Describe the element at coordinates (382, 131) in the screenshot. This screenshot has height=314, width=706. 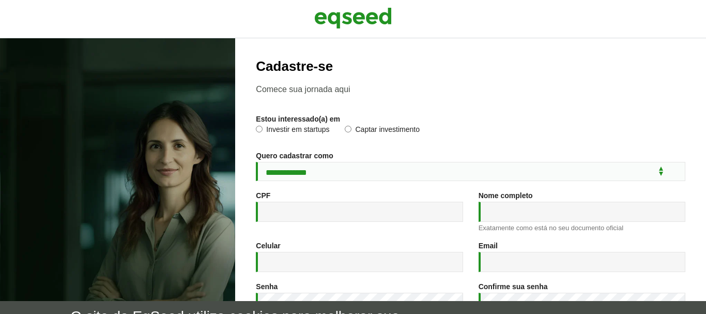
I see `label: Captar investimento` at that location.